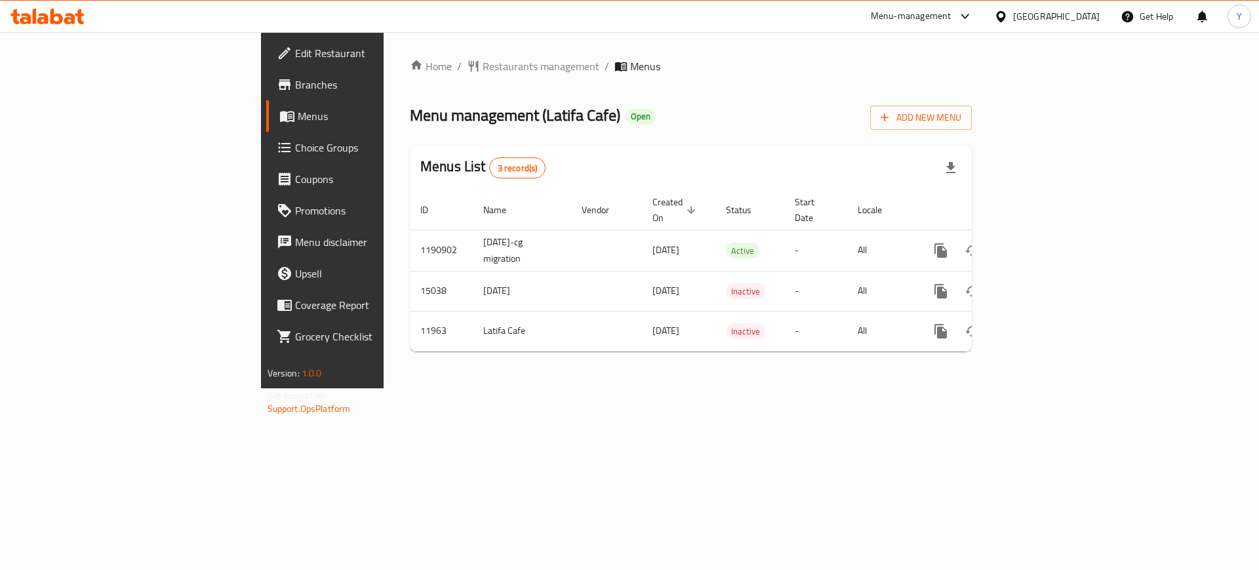 Image resolution: width=1259 pixels, height=570 pixels. What do you see at coordinates (369, 53) in the screenshot?
I see `a: Edit Restaurant` at bounding box center [369, 53].